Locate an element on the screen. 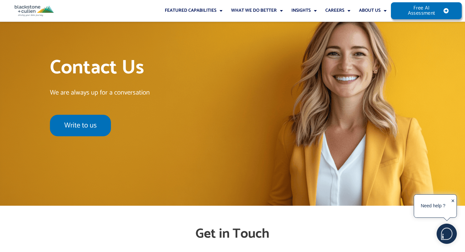 Image resolution: width=465 pixels, height=252 pixels. div: Need help ? is located at coordinates (433, 206).